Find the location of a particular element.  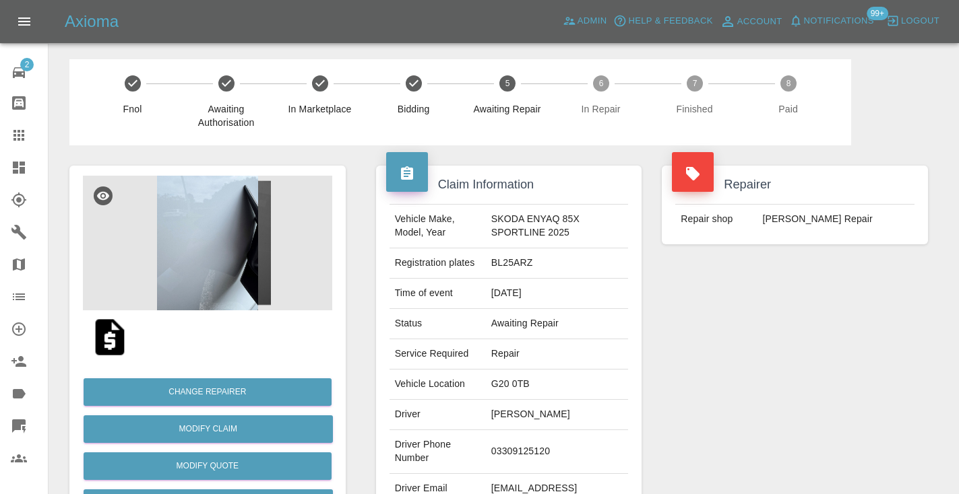

button: Help & Feedback is located at coordinates (662, 21).